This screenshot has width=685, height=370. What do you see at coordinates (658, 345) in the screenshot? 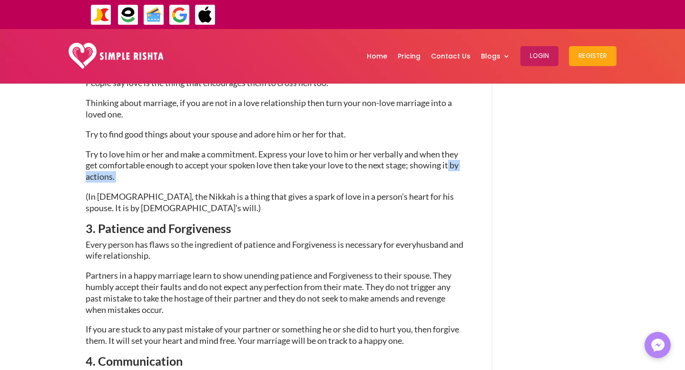
I see `img: Messenger` at bounding box center [658, 345].